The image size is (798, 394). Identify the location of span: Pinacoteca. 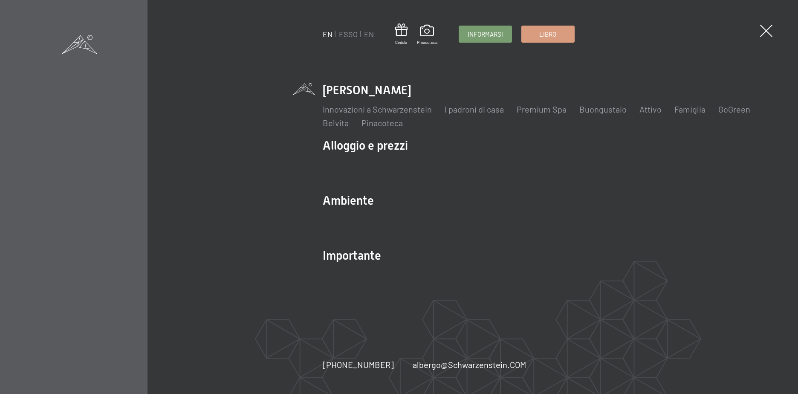
(427, 42).